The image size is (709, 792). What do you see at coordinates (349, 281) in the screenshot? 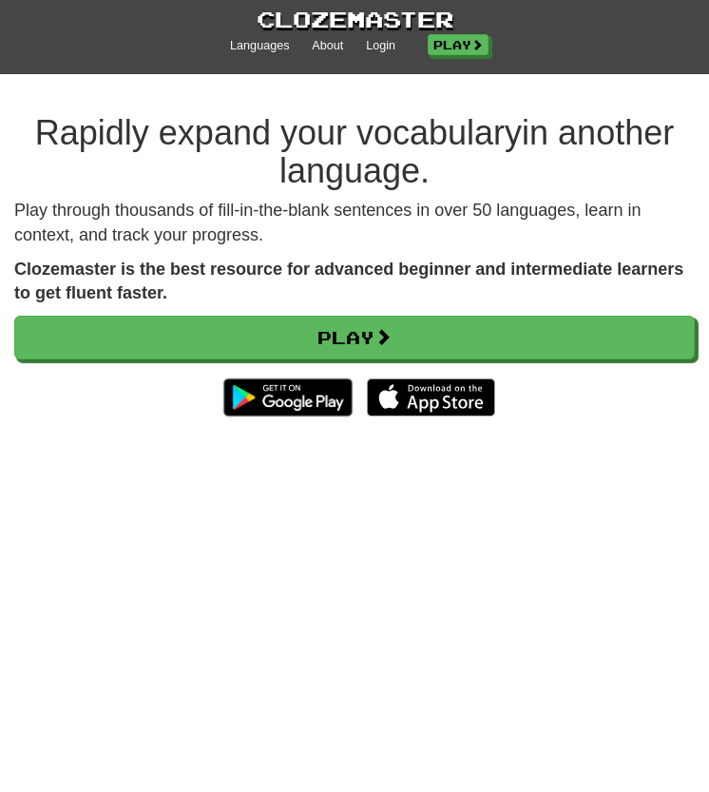
I see `strong: Clozemaster is the best resource for advanced beginner and intermediate learners to get fluent fa...` at bounding box center [349, 281].